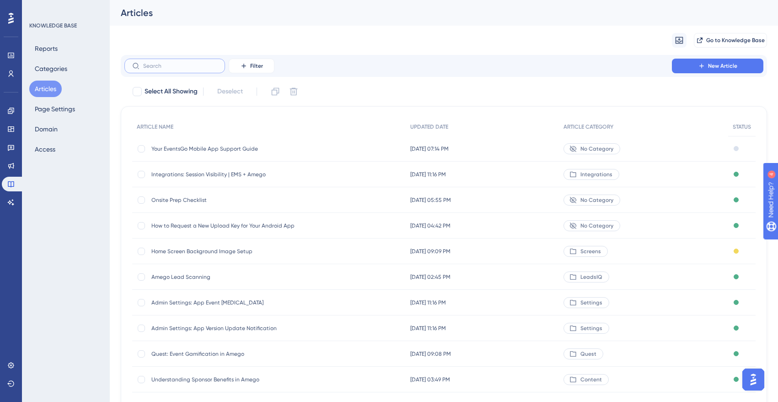 The image size is (778, 402). Describe the element at coordinates (429, 127) in the screenshot. I see `span: UPDATED DATE` at that location.